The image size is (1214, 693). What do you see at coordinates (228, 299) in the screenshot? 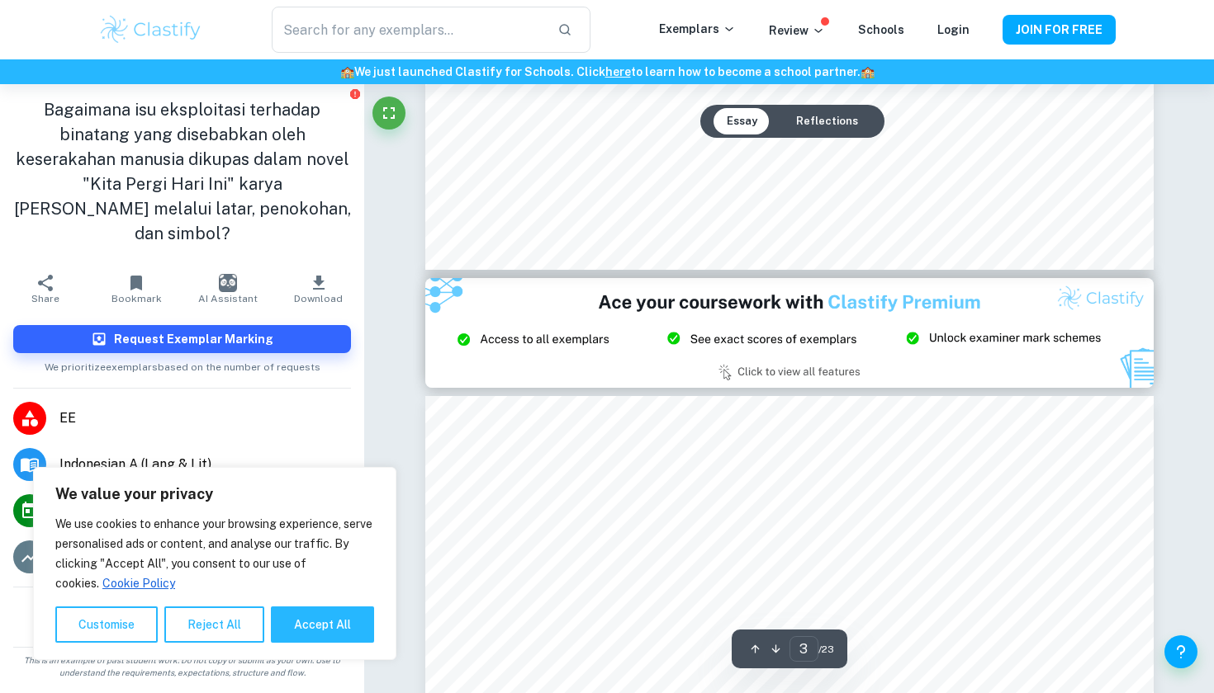
I see `span: AI Assistant` at bounding box center [228, 299].